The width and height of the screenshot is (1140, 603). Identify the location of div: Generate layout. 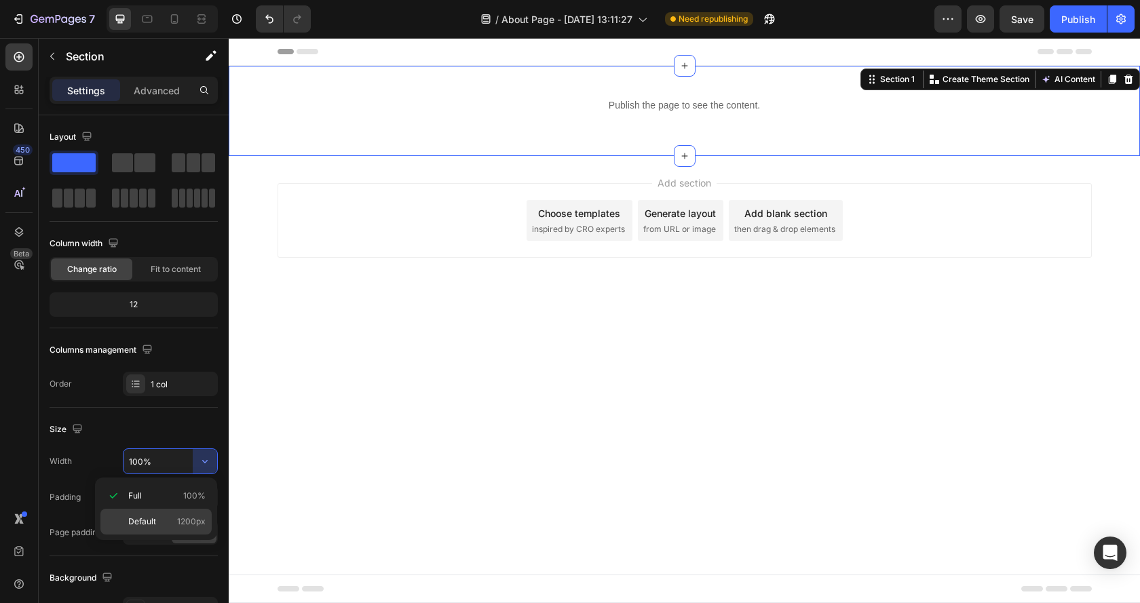
(451, 175).